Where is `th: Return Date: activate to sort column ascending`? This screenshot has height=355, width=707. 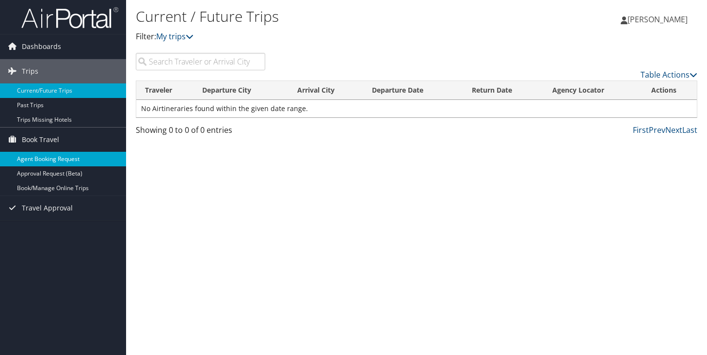
th: Return Date: activate to sort column ascending is located at coordinates (503, 90).